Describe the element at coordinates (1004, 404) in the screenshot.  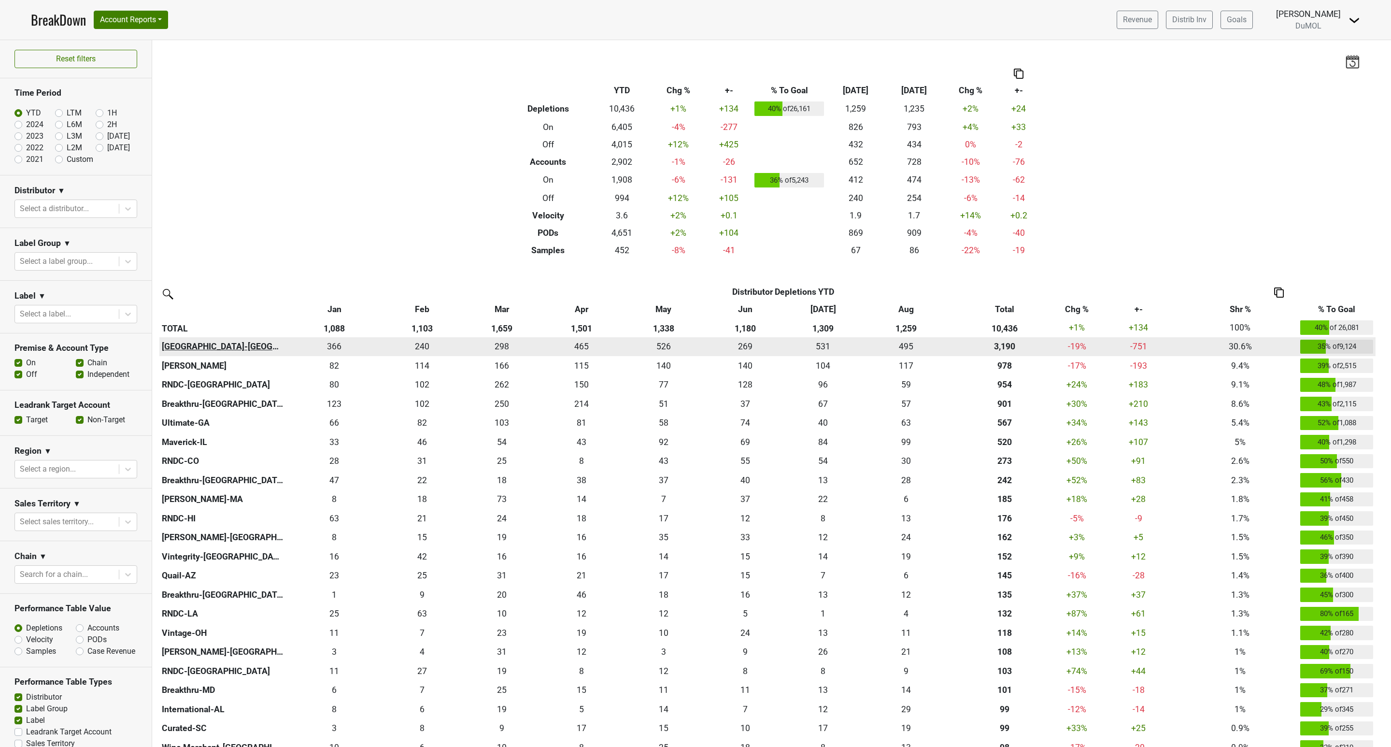
I see `th: 901.348` at that location.